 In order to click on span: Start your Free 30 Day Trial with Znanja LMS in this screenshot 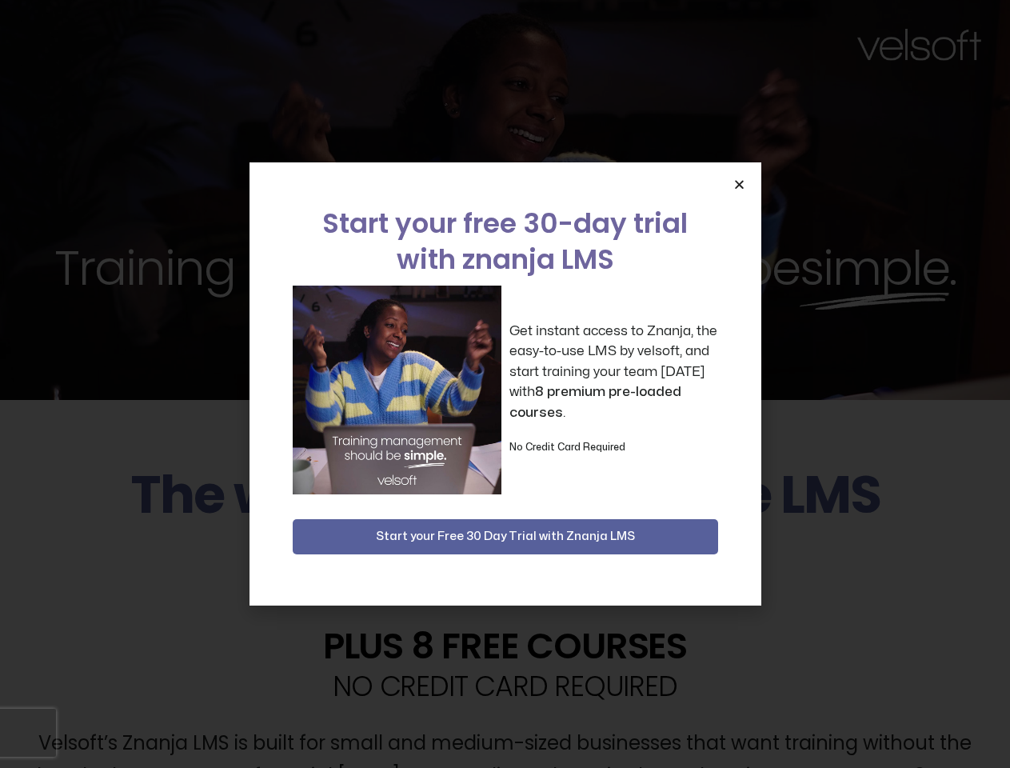, I will do `click(505, 536)`.